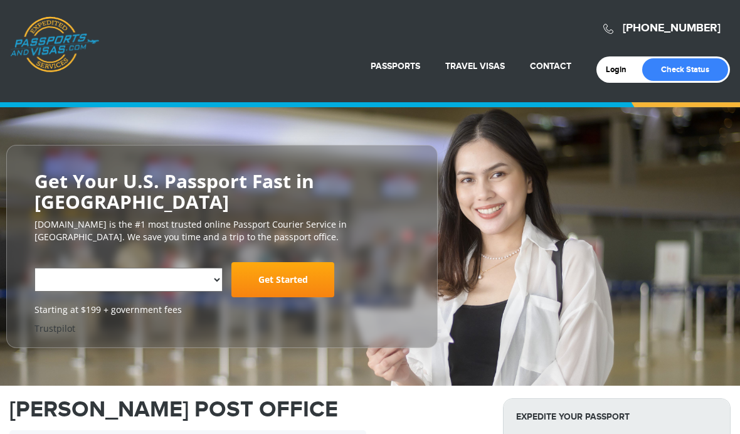 The image size is (740, 434). What do you see at coordinates (621, 70) in the screenshot?
I see `a: Login` at bounding box center [621, 70].